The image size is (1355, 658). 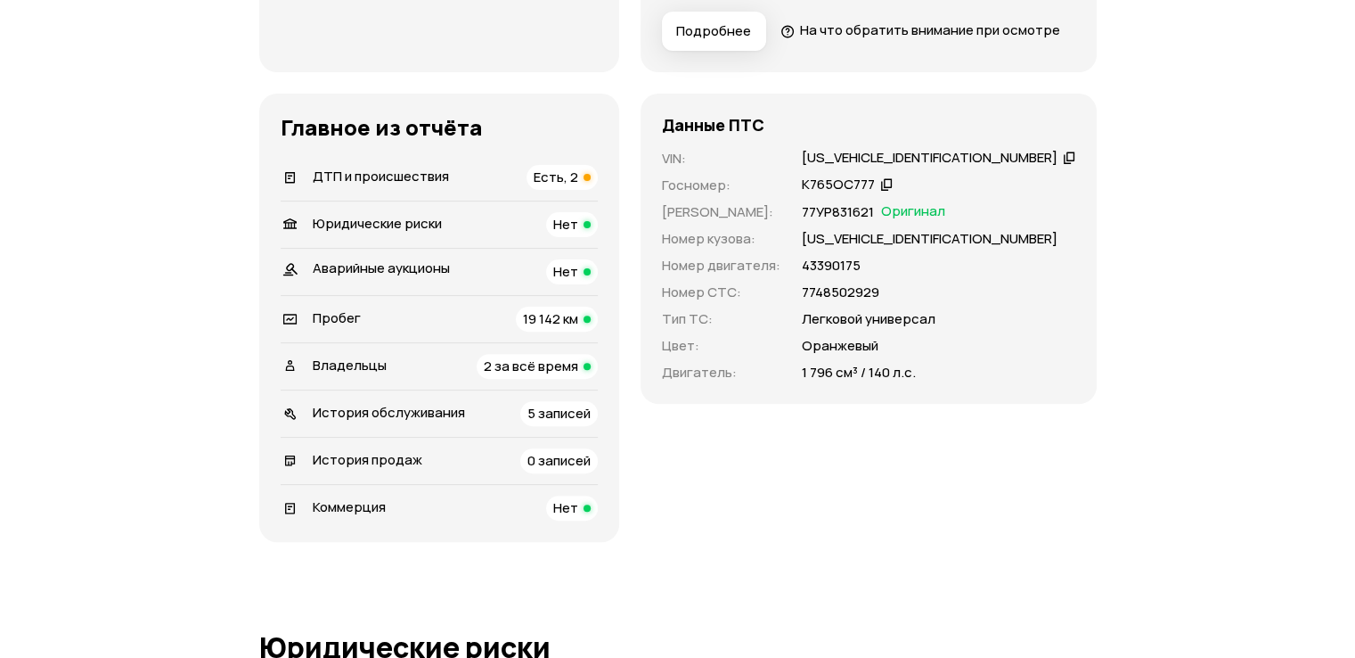 I want to click on span: 19 142 км, so click(x=551, y=318).